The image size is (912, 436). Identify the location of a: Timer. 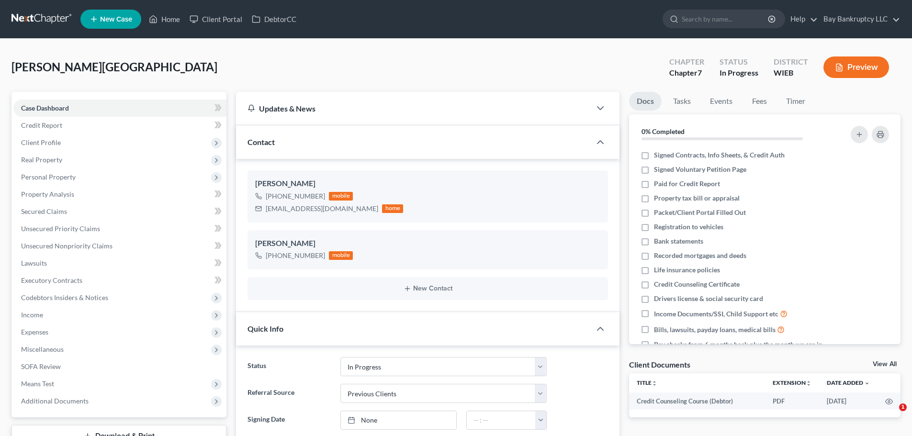
(796, 101).